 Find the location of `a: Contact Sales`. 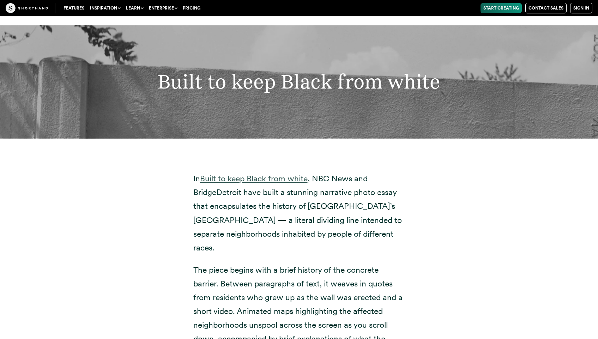

a: Contact Sales is located at coordinates (546, 8).